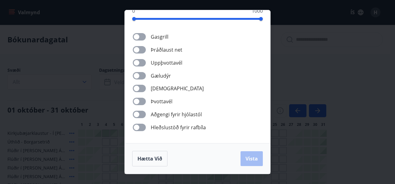 This screenshot has height=184, width=395. Describe the element at coordinates (161, 76) in the screenshot. I see `span: Gæludýr` at that location.